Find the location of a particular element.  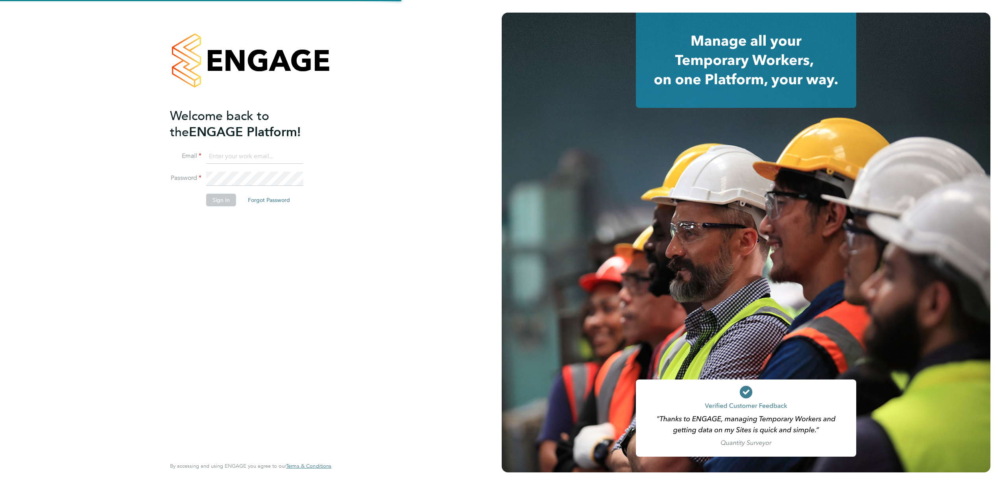

button: Sign In is located at coordinates (221, 200).